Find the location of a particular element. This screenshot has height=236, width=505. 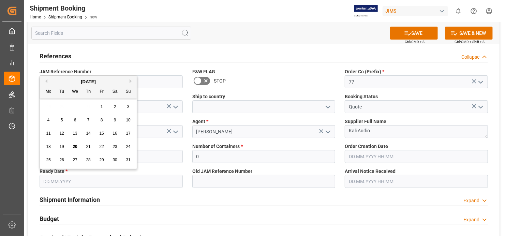

span: Ready Date is located at coordinates (54, 171).